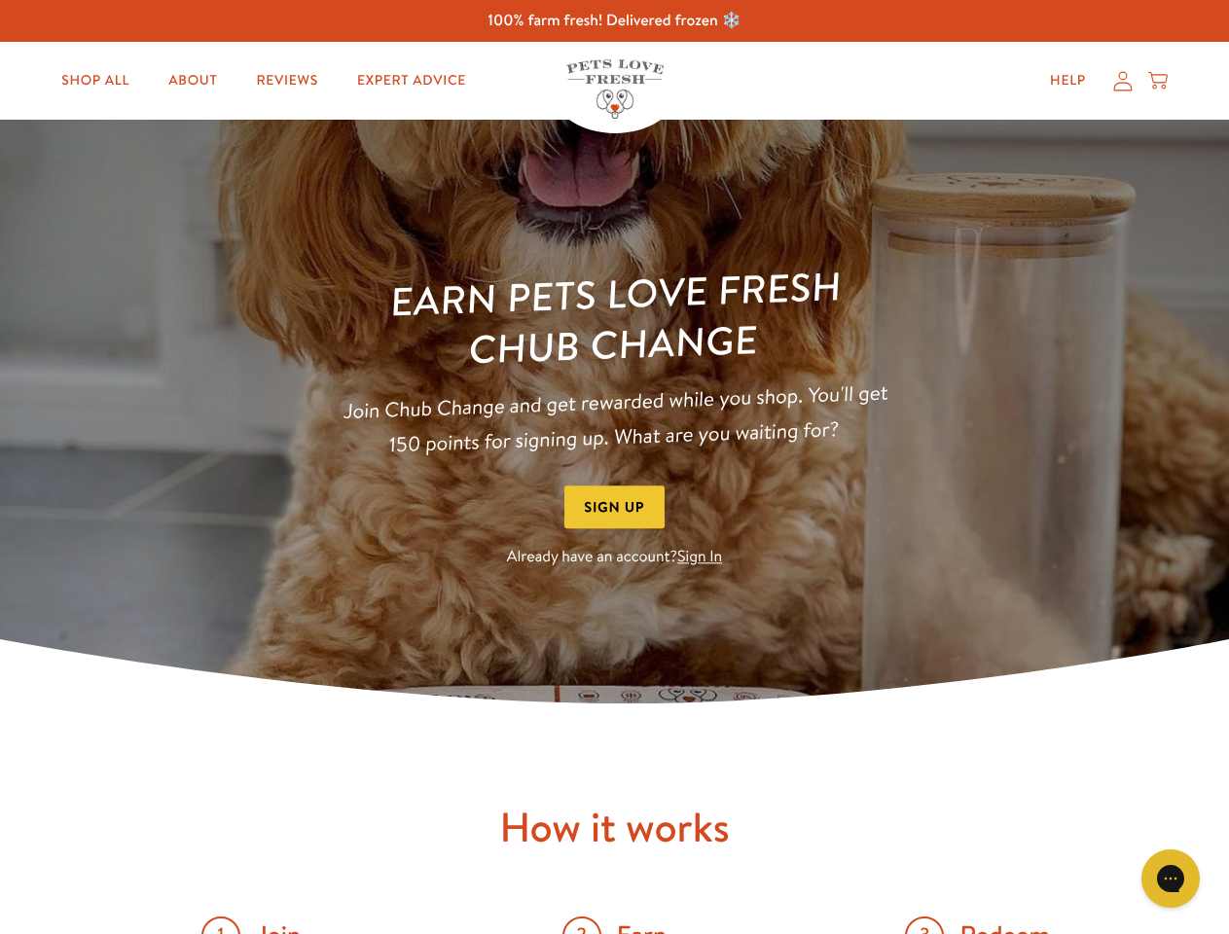 This screenshot has width=1229, height=934. What do you see at coordinates (615, 507) in the screenshot?
I see `button: Sign Up` at bounding box center [615, 507].